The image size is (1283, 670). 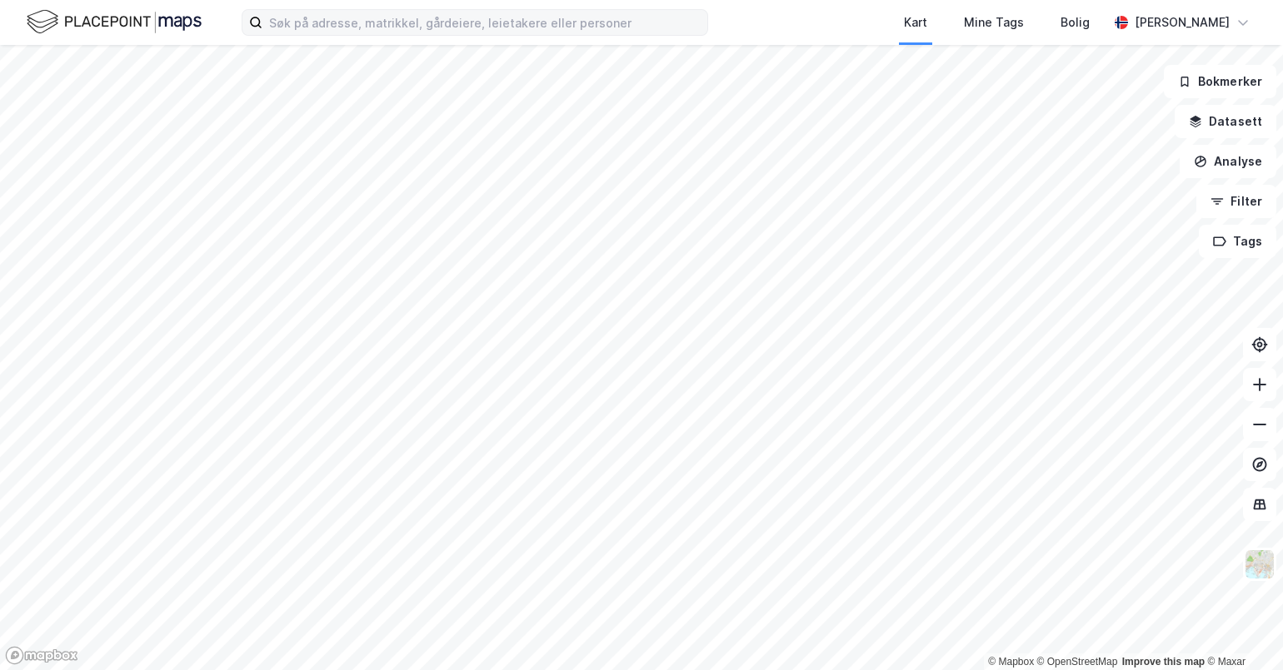 What do you see at coordinates (1259, 565) in the screenshot?
I see `img: Z` at bounding box center [1259, 565].